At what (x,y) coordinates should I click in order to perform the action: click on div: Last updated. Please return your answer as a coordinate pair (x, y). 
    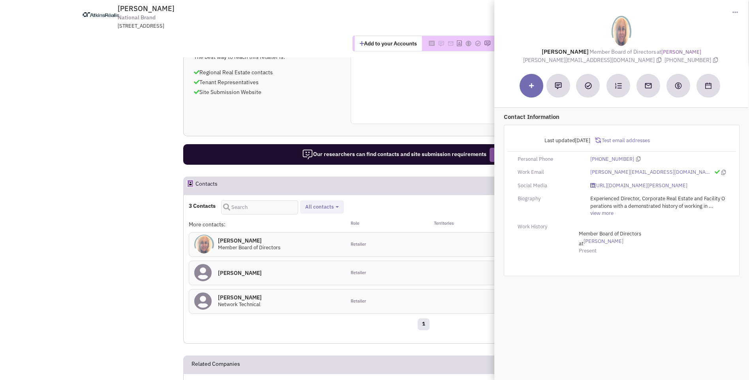
    Looking at the image, I should click on (554, 141).